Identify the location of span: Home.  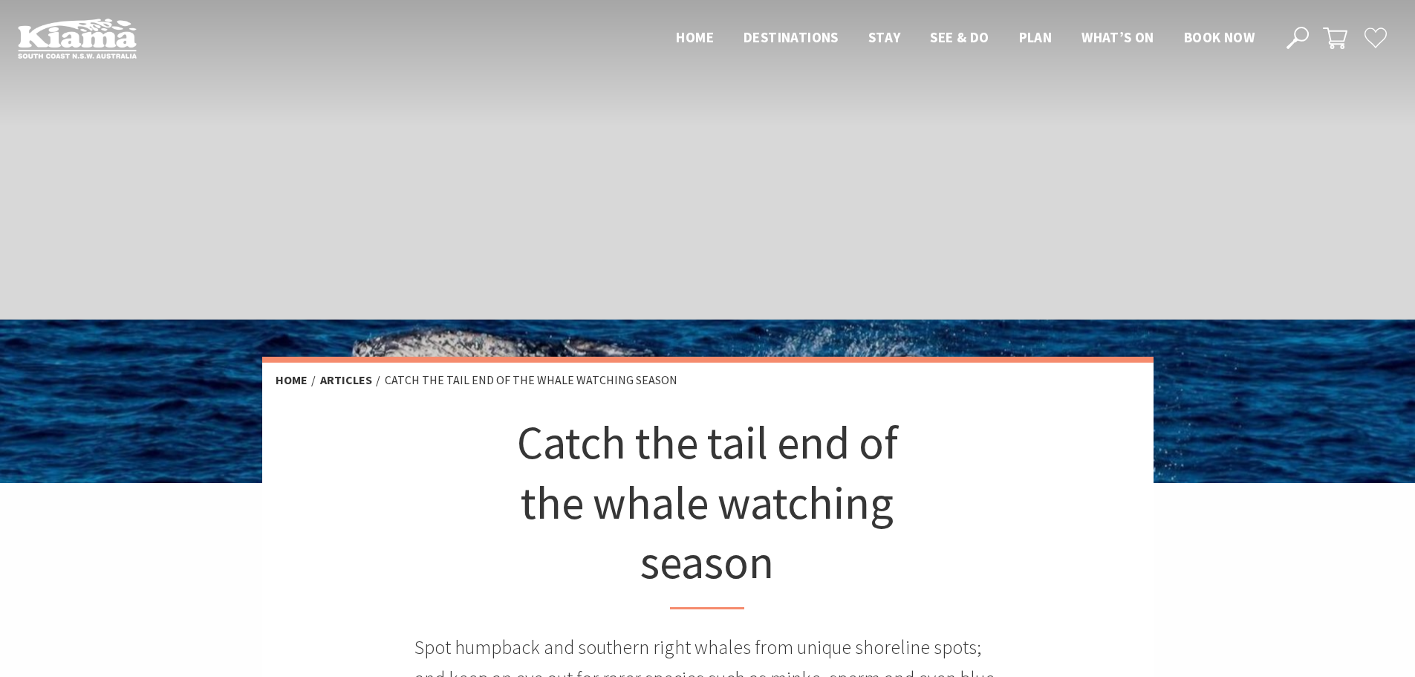
(695, 37).